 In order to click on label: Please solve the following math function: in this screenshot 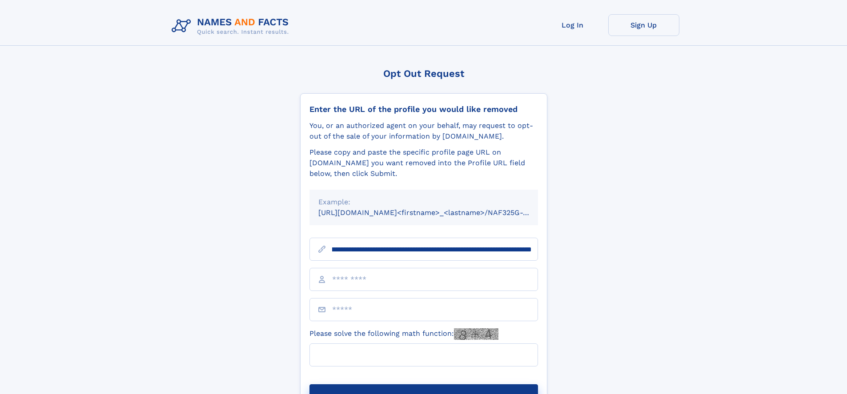, I will do `click(404, 334)`.